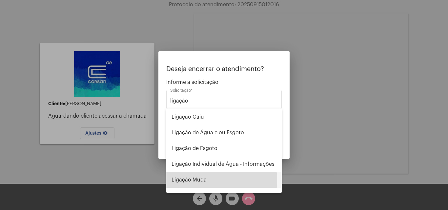 Image resolution: width=448 pixels, height=210 pixels. Describe the element at coordinates (224, 148) in the screenshot. I see `span: Ligação de Esgoto` at that location.